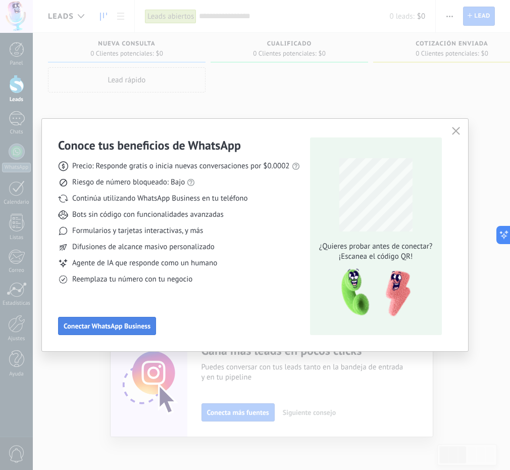 The image size is (510, 470). What do you see at coordinates (376, 247) in the screenshot?
I see `span: ¿Quieres probar antes de conectar?` at bounding box center [376, 247].